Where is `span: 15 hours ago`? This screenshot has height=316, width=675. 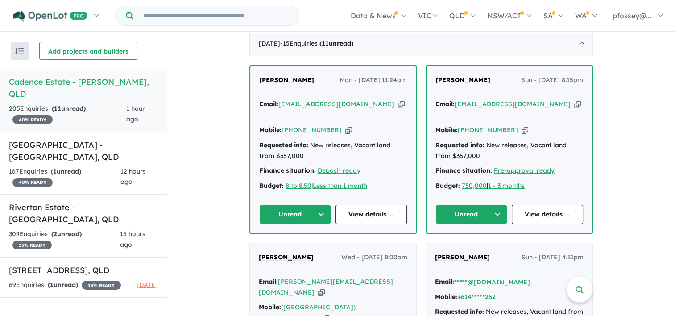
span: 15 hours ago is located at coordinates (132, 239).